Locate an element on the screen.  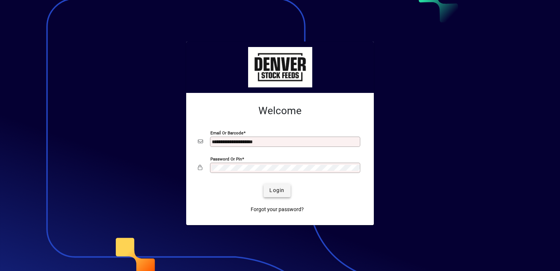
a: Forgot your password? is located at coordinates (277, 209).